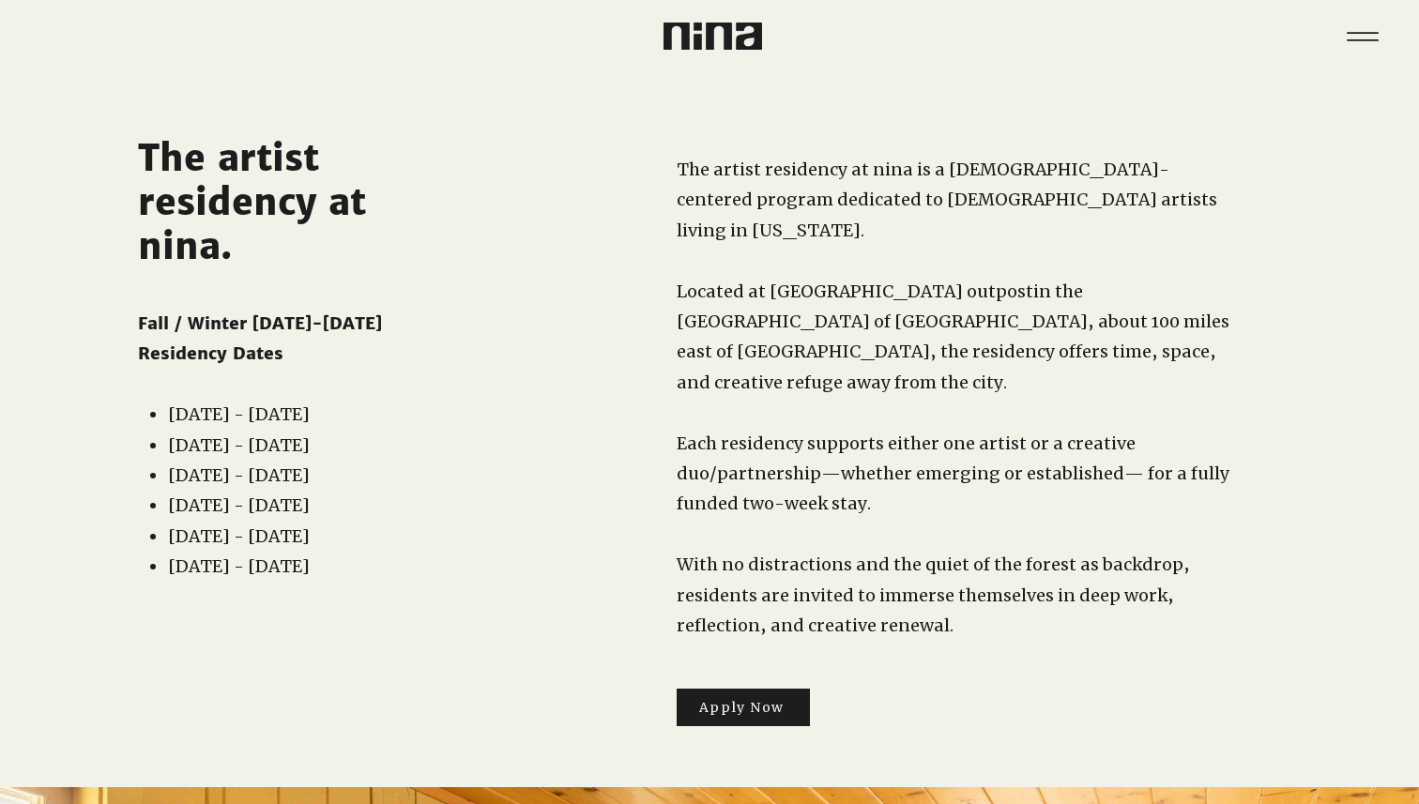 The width and height of the screenshot is (1419, 804). What do you see at coordinates (952, 474) in the screenshot?
I see `span: Each residency supports either one artist or a creative duo/partnership—whether emerging or estab...` at bounding box center [952, 474].